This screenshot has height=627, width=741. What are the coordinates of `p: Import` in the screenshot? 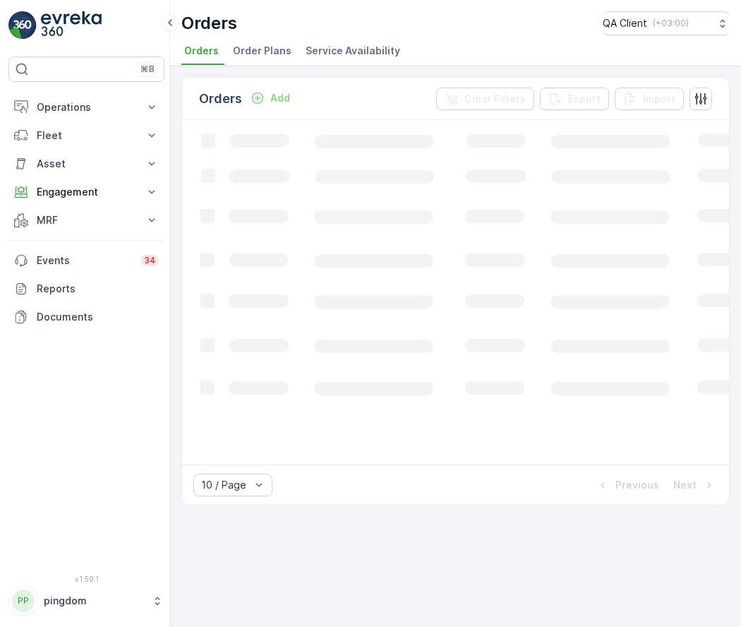 It's located at (659, 99).